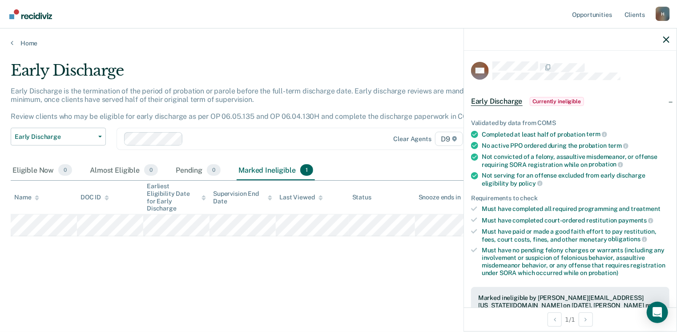 The width and height of the screenshot is (677, 332). I want to click on span: Currently ineligible, so click(557, 101).